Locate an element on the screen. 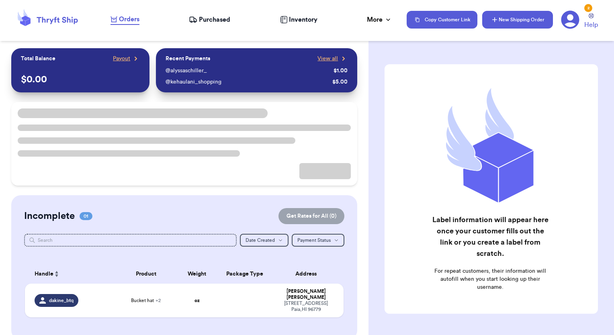 The width and height of the screenshot is (614, 335). span: Purchased is located at coordinates (214, 20).